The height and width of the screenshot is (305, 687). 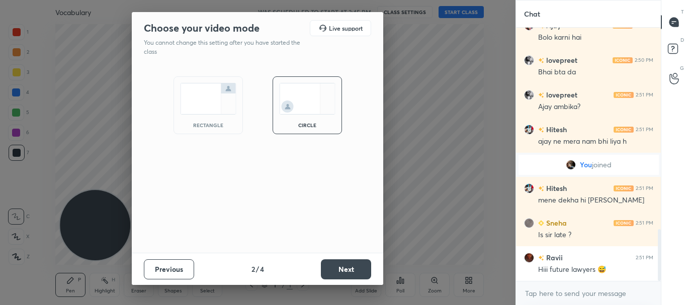 I want to click on img: a32ffa1e50e8473990e767c0591ae111.jpg, so click(x=571, y=165).